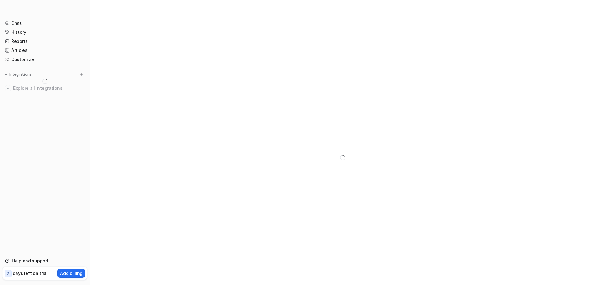  Describe the element at coordinates (45, 59) in the screenshot. I see `a: Customize` at that location.